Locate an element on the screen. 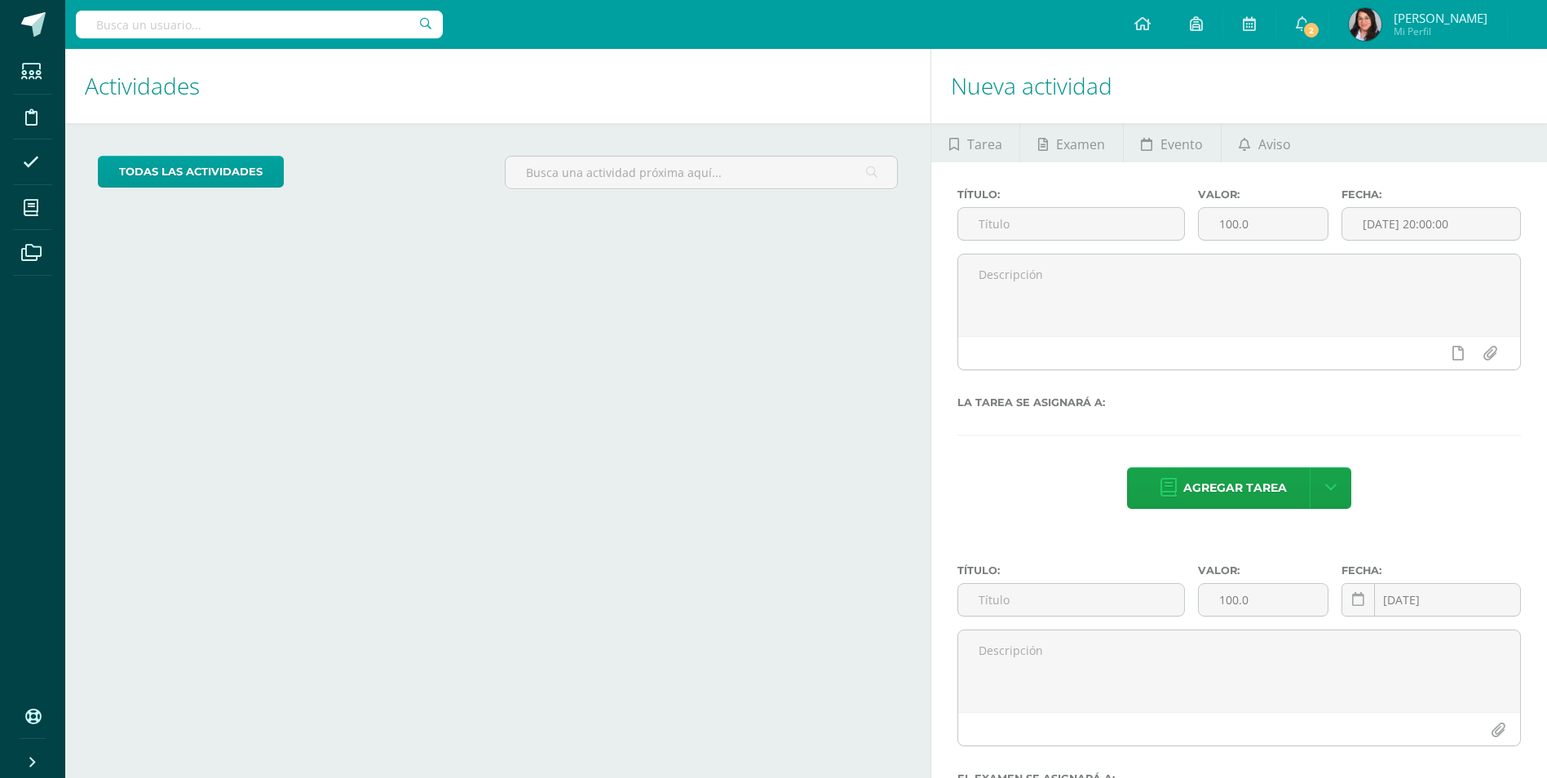  span: 2 is located at coordinates (1311, 30).